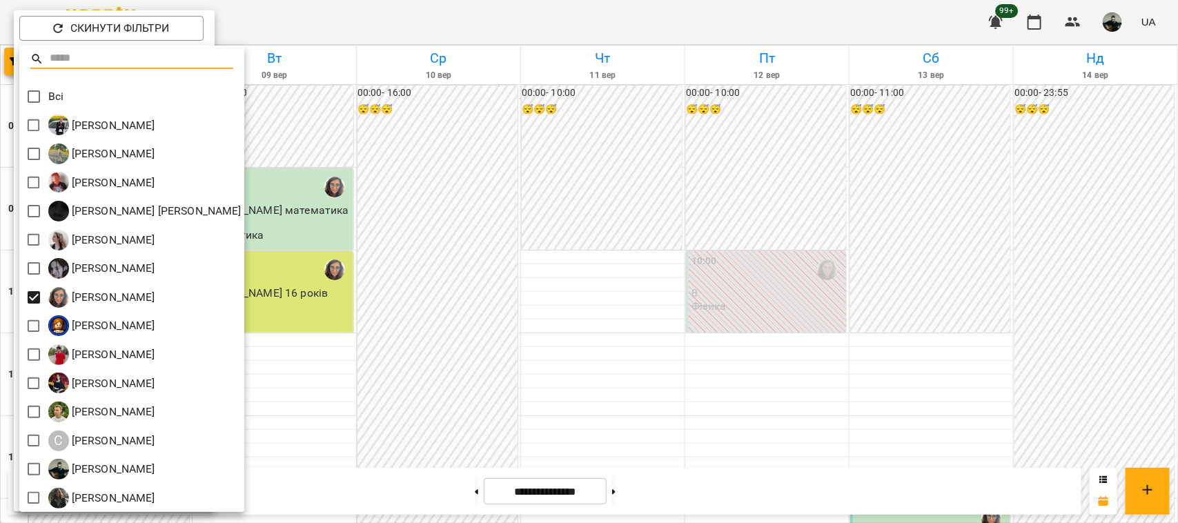 The height and width of the screenshot is (523, 1178). What do you see at coordinates (101, 298) in the screenshot?
I see `div: Кулебякіна Ольга` at bounding box center [101, 298].